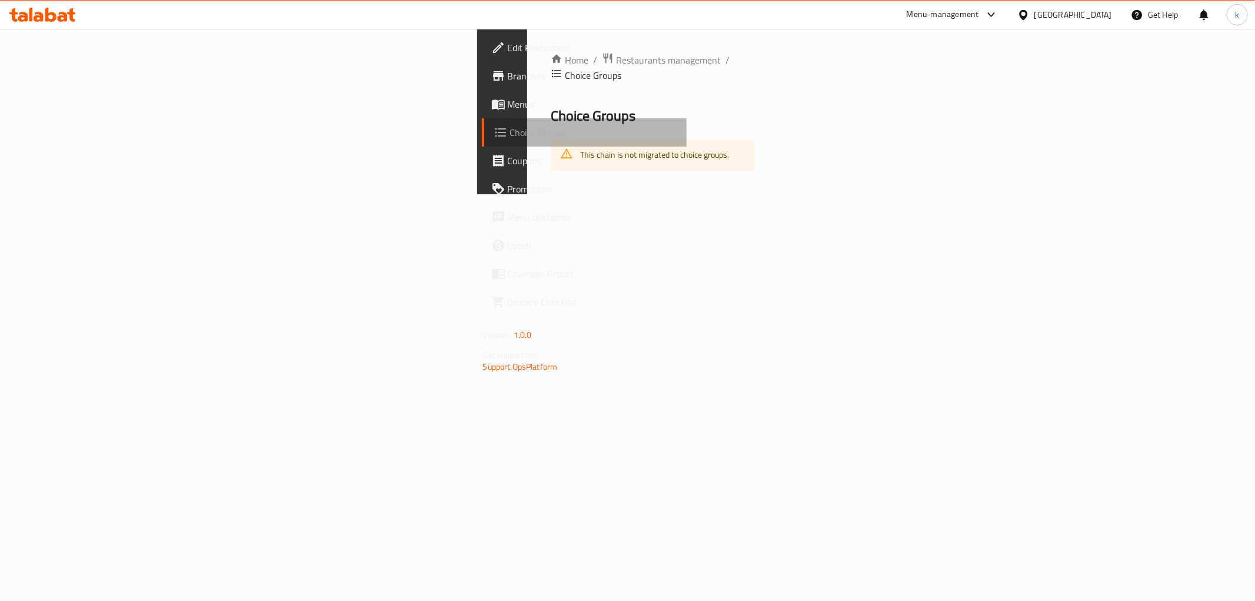  Describe the element at coordinates (584, 302) in the screenshot. I see `a: Grocery Checklist` at that location.